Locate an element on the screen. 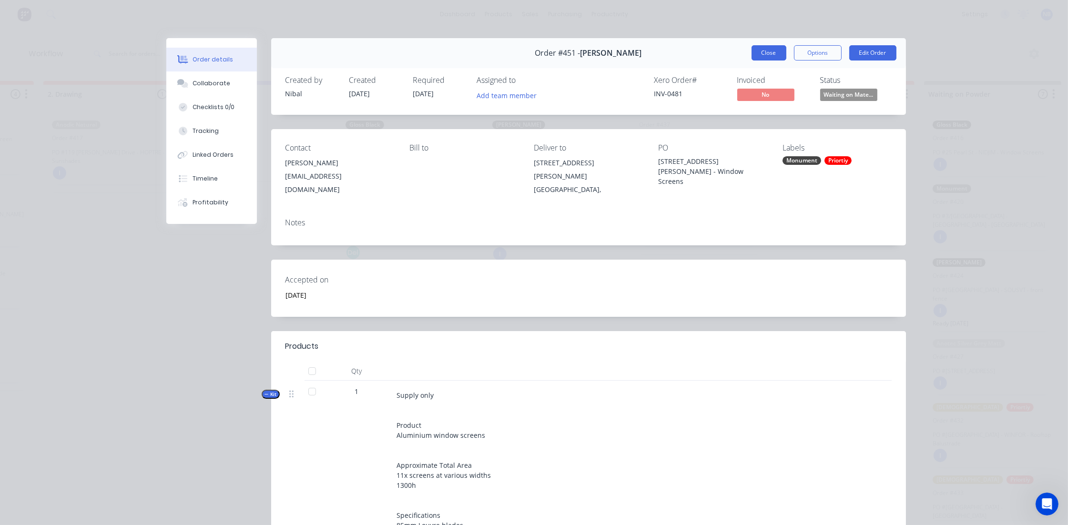  div: Invoiced is located at coordinates (773, 80).